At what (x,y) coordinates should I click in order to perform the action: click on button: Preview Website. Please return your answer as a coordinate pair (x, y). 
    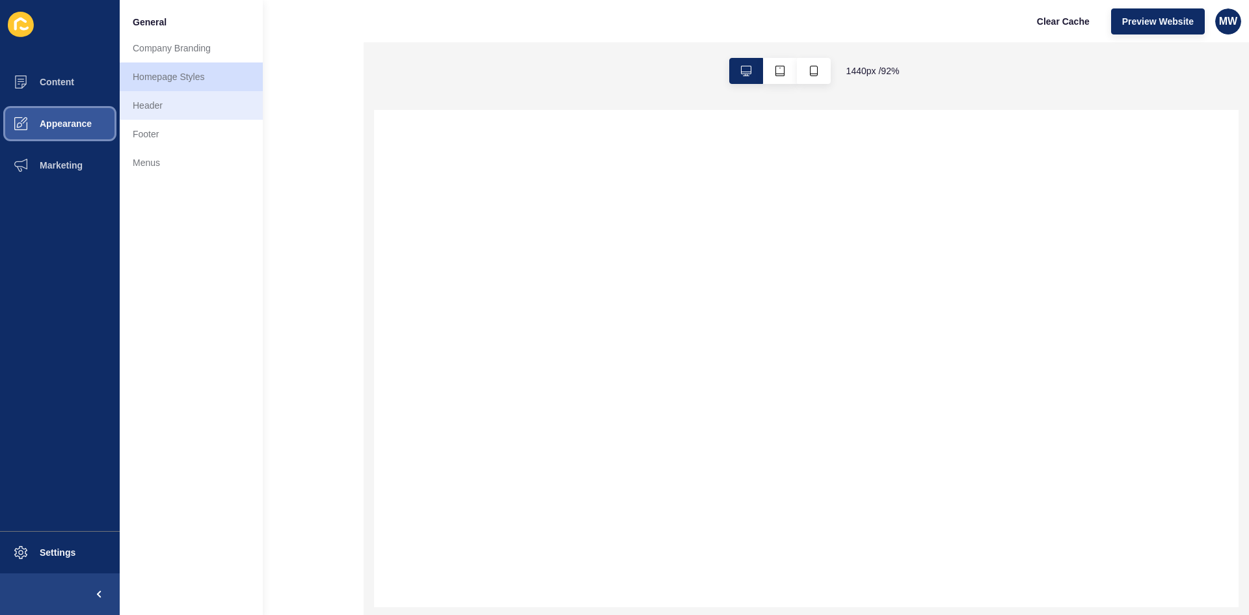
    Looking at the image, I should click on (1158, 21).